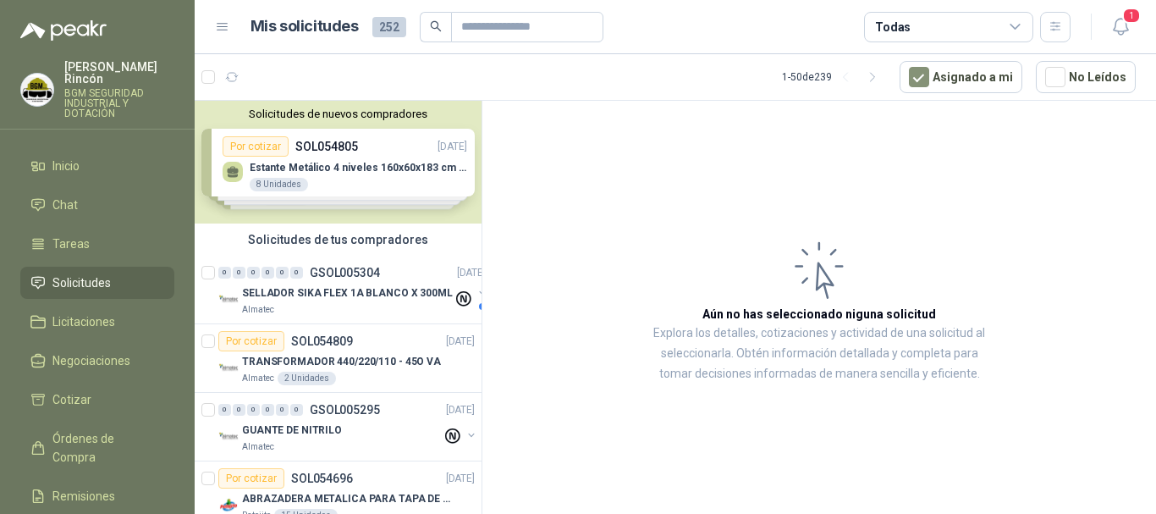 The height and width of the screenshot is (514, 1156). I want to click on span: Licitaciones, so click(84, 321).